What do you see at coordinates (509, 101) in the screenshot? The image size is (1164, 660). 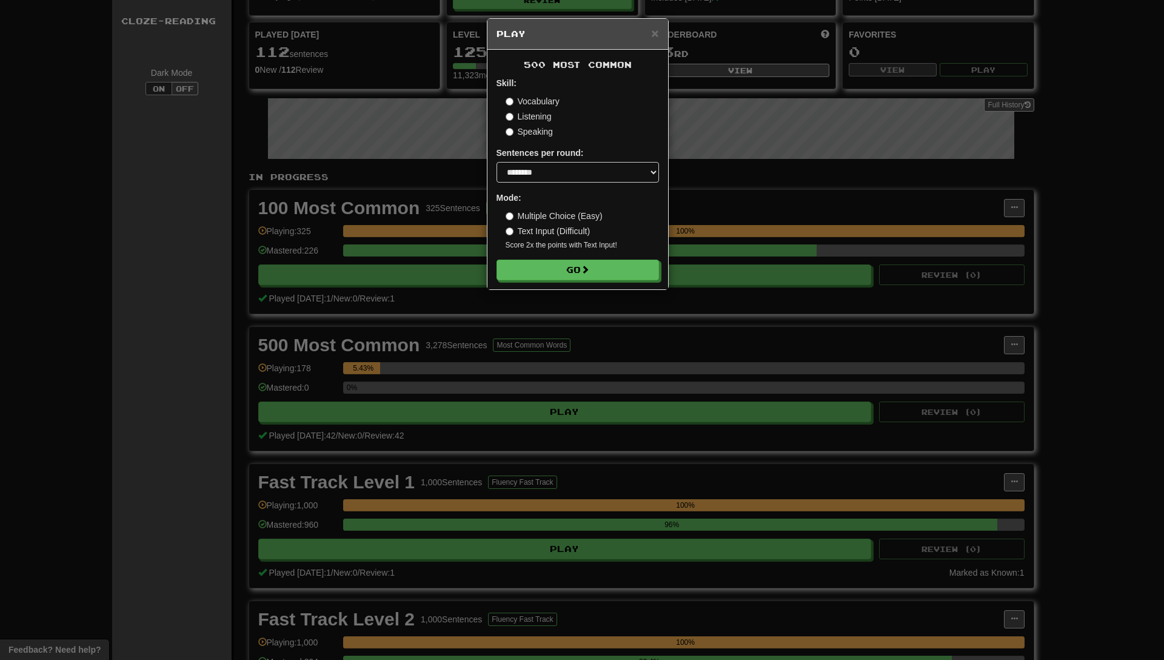 I see `input: Vocabulary` at bounding box center [509, 101].